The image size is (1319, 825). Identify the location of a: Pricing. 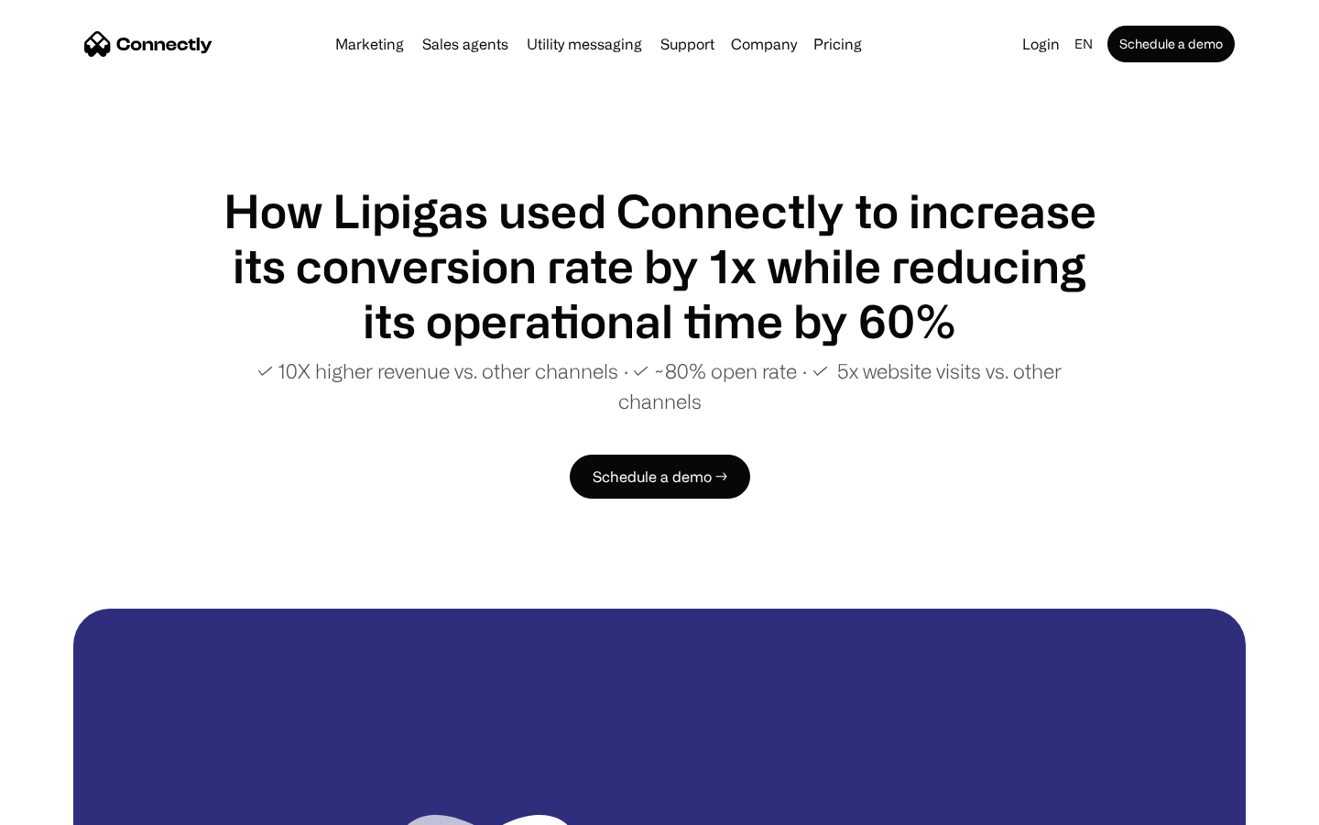
(837, 44).